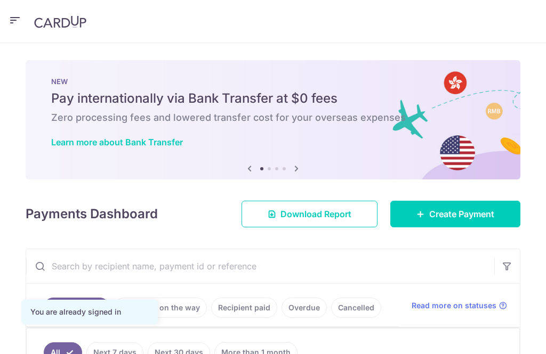 The width and height of the screenshot is (546, 354). I want to click on a: Create Payment, so click(455, 214).